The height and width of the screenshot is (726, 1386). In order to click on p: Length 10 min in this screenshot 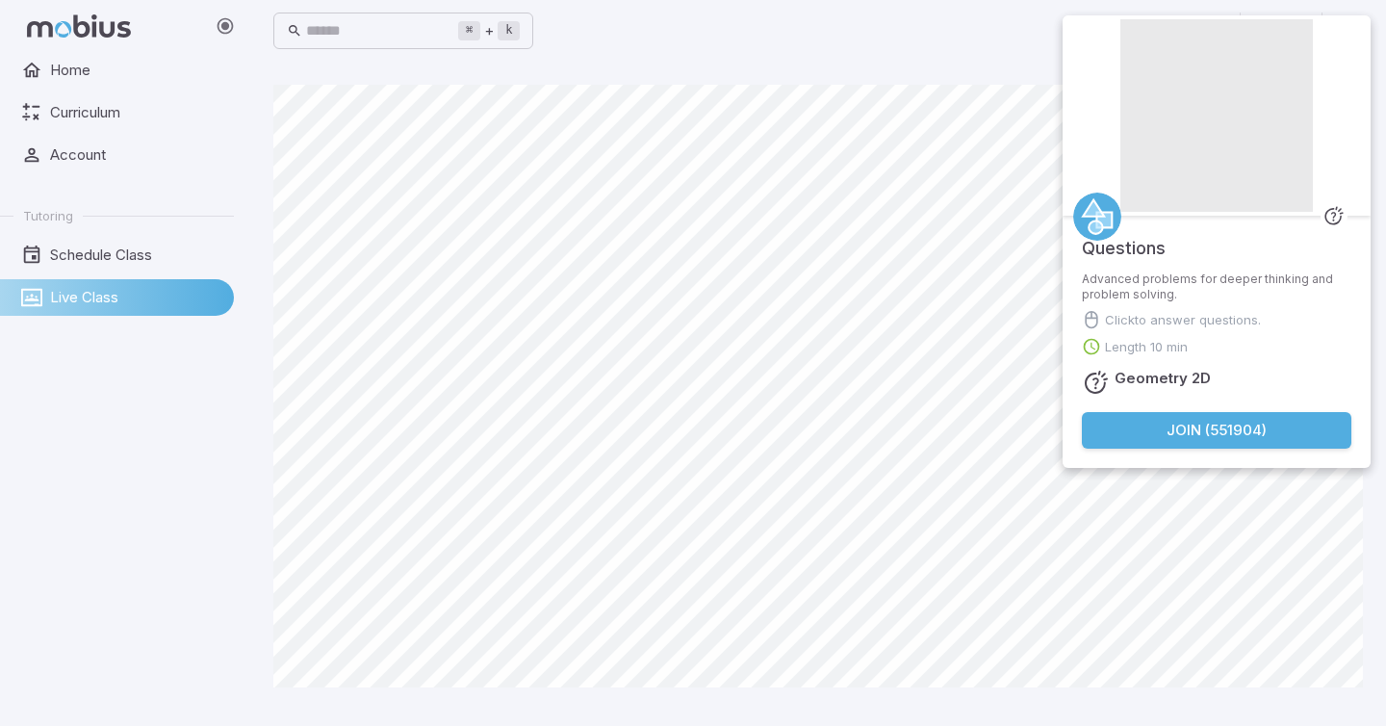, I will do `click(1146, 347)`.